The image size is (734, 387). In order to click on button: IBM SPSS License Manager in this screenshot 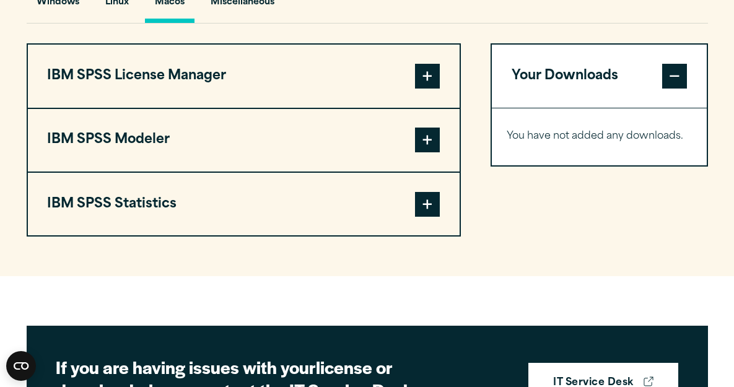, I will do `click(243, 76)`.